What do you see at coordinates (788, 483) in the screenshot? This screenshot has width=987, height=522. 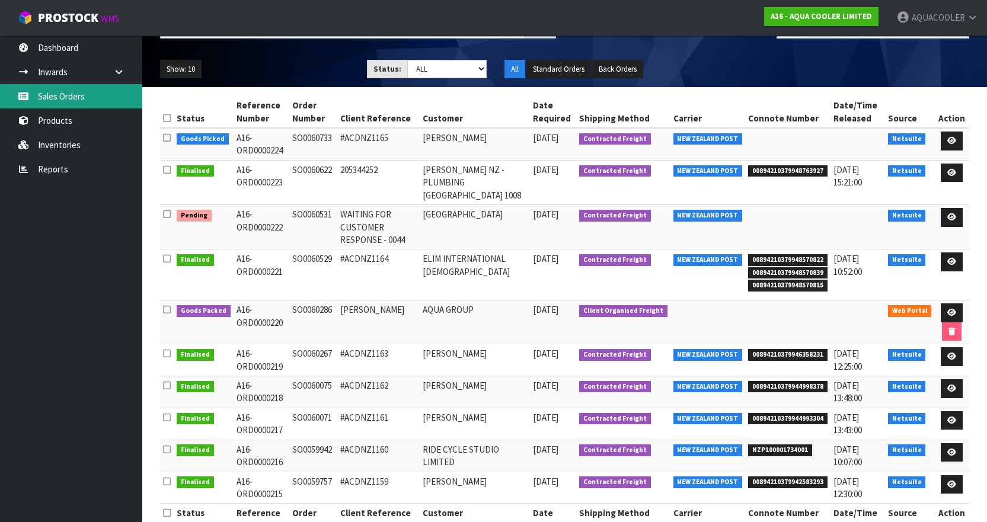 I see `span: 00894210379942583293` at bounding box center [788, 483].